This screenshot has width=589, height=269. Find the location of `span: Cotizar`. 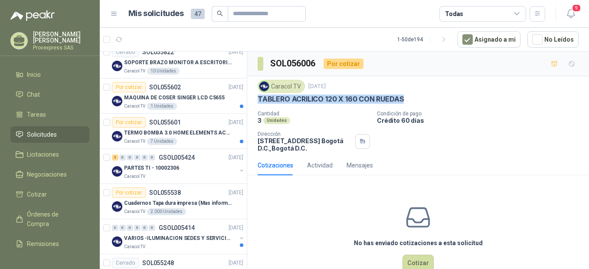

span: Cotizar is located at coordinates (37, 194).